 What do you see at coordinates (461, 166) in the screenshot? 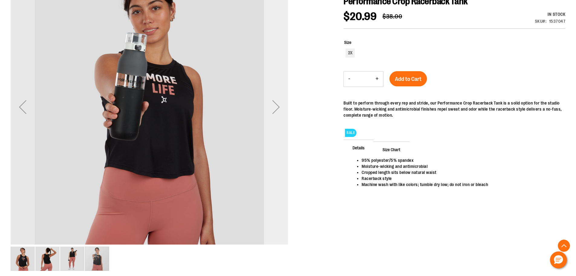
I see `li: Moisture-wicking and antimicrobial` at bounding box center [461, 166].